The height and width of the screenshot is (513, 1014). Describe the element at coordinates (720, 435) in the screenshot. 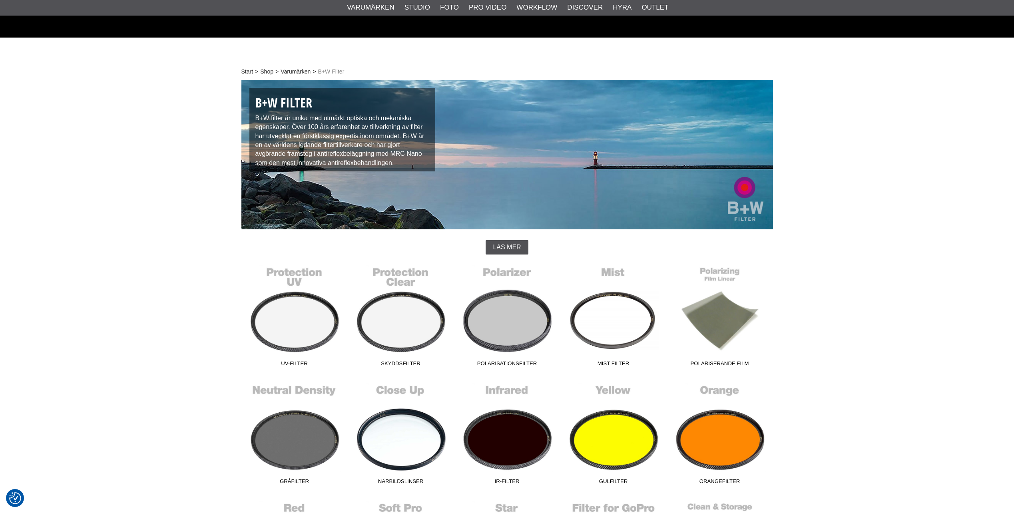

I see `a: Orangefilter` at that location.